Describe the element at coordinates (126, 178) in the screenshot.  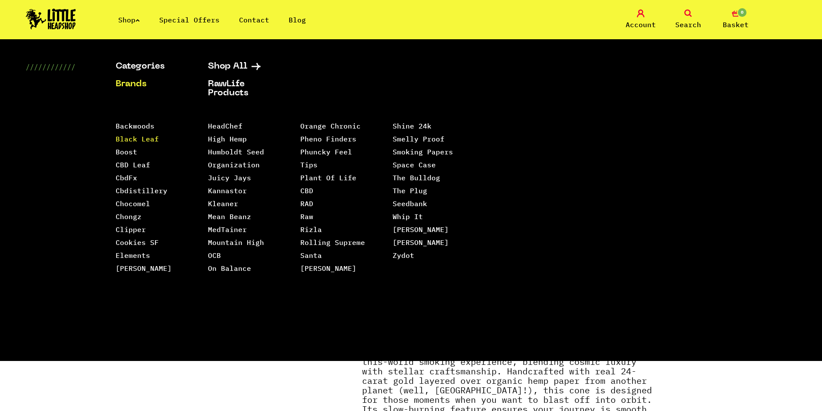
I see `a: CbdFx` at that location.